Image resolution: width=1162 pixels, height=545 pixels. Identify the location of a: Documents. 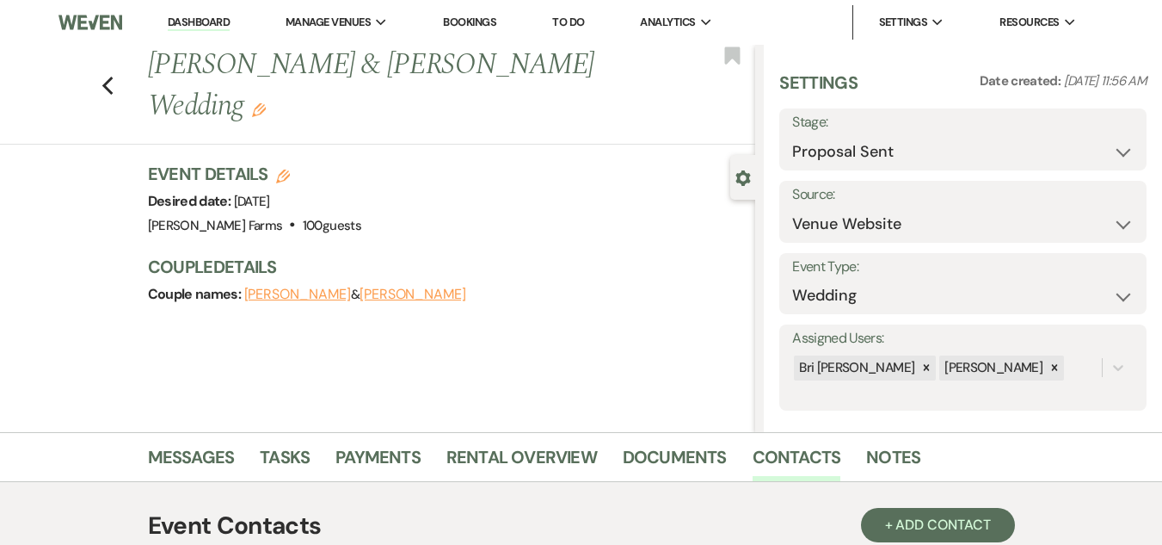
(674, 462).